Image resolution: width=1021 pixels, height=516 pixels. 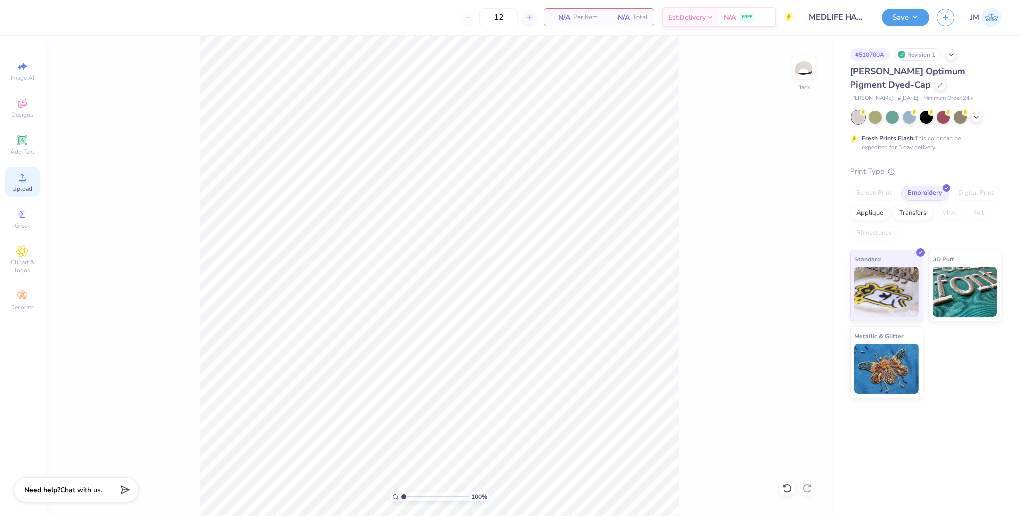 What do you see at coordinates (838, 17) in the screenshot?
I see `input: Untitled Design` at bounding box center [838, 17].